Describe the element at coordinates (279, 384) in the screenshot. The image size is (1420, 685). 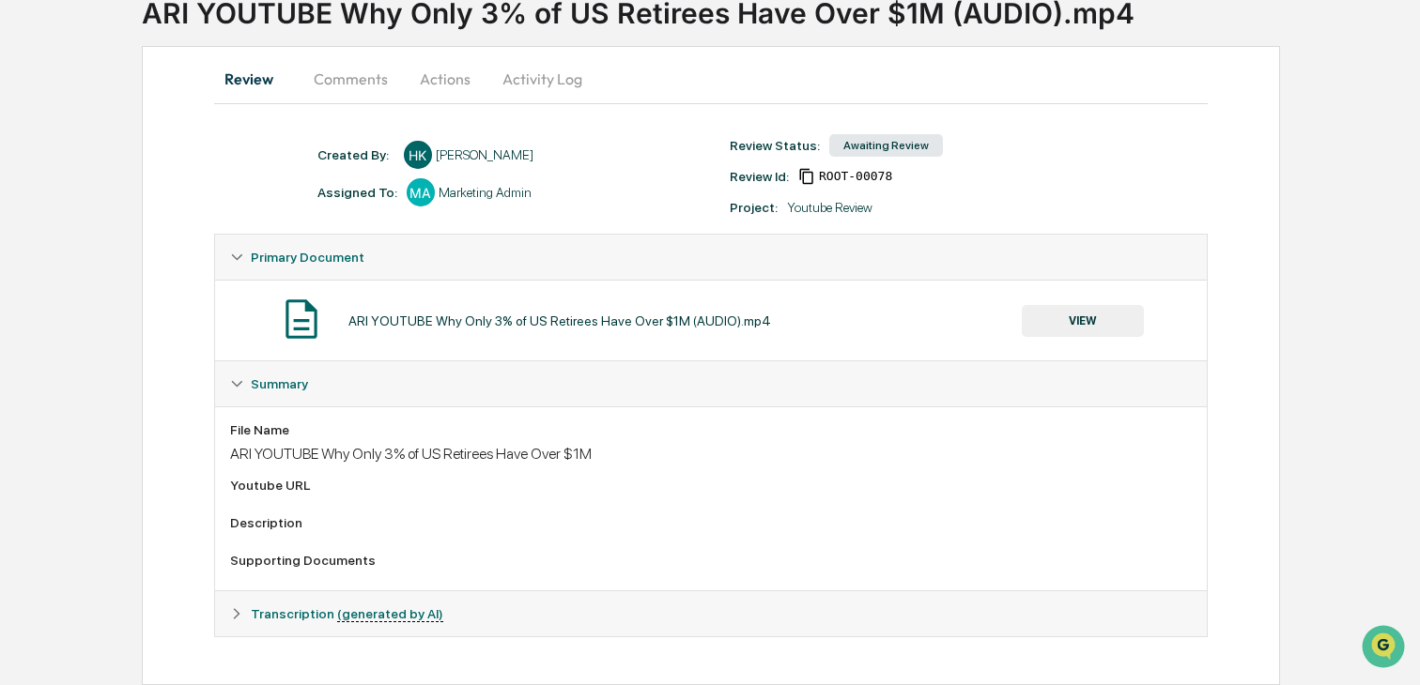
I see `span: Summary` at that location.